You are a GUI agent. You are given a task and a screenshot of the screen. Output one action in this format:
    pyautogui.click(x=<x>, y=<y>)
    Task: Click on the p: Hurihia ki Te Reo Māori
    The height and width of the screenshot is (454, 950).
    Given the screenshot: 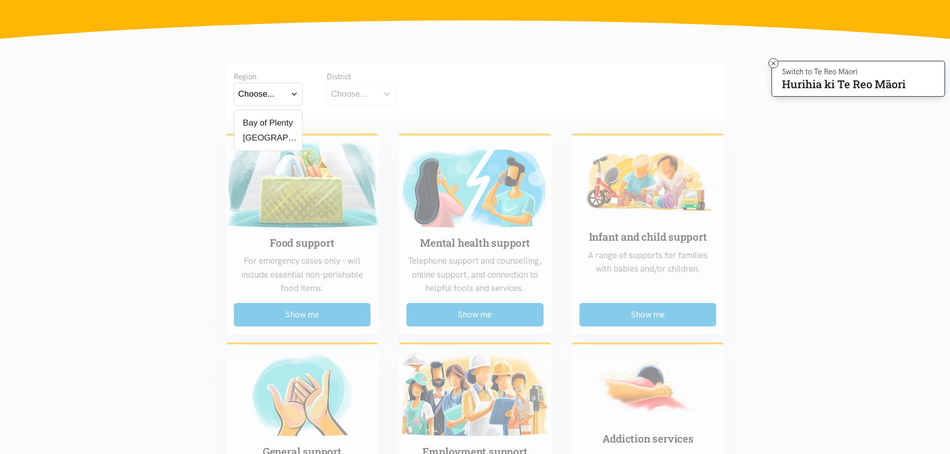 What is the action you would take?
    pyautogui.click(x=844, y=84)
    